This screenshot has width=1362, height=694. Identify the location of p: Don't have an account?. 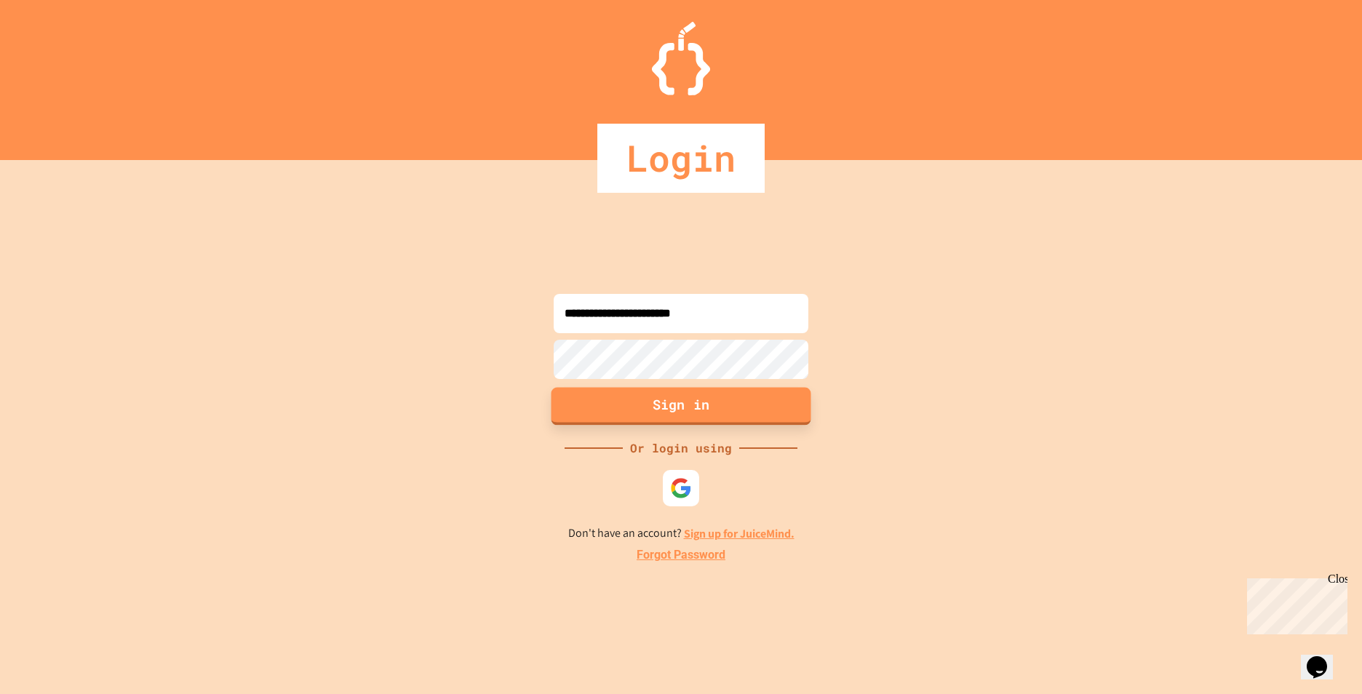
(681, 533).